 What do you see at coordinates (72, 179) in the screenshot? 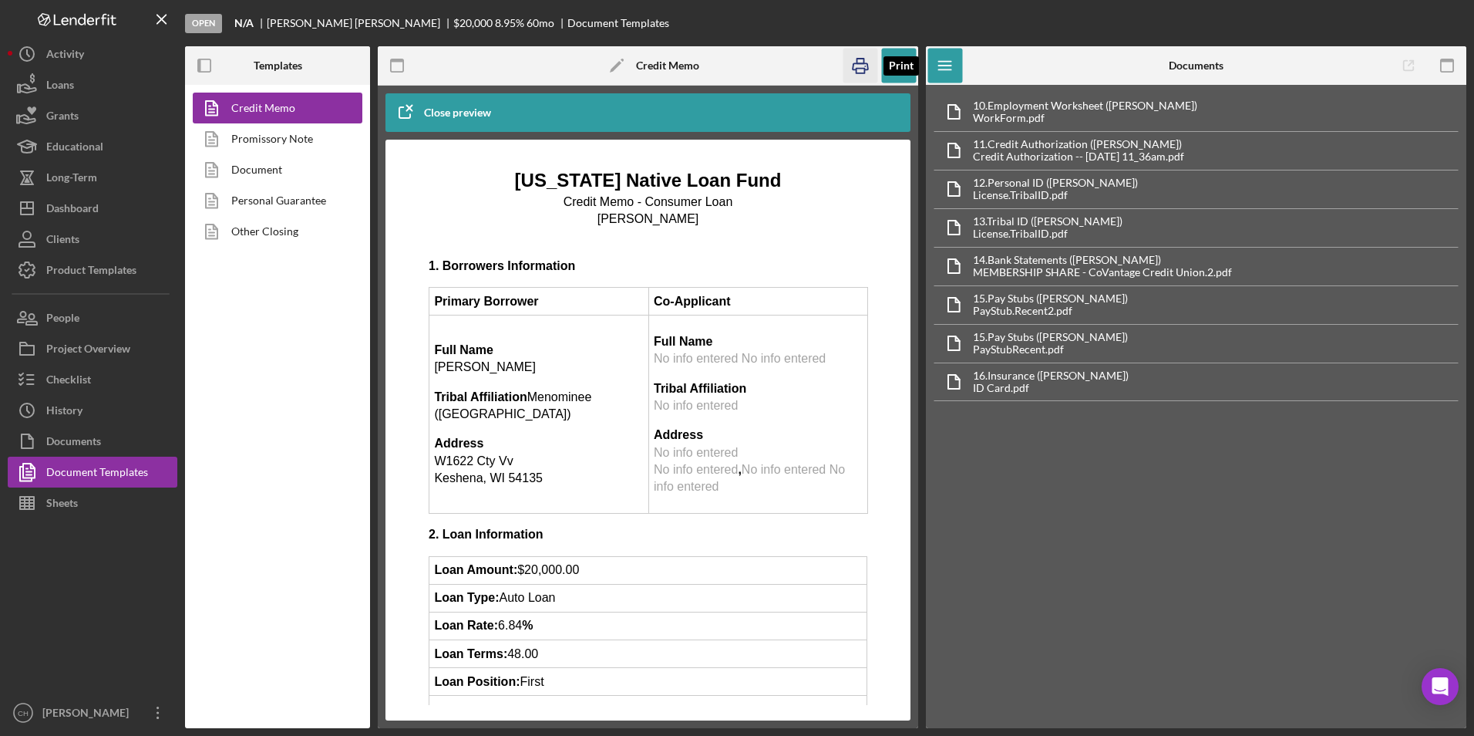
I see `div: Long-Term` at bounding box center [72, 179].